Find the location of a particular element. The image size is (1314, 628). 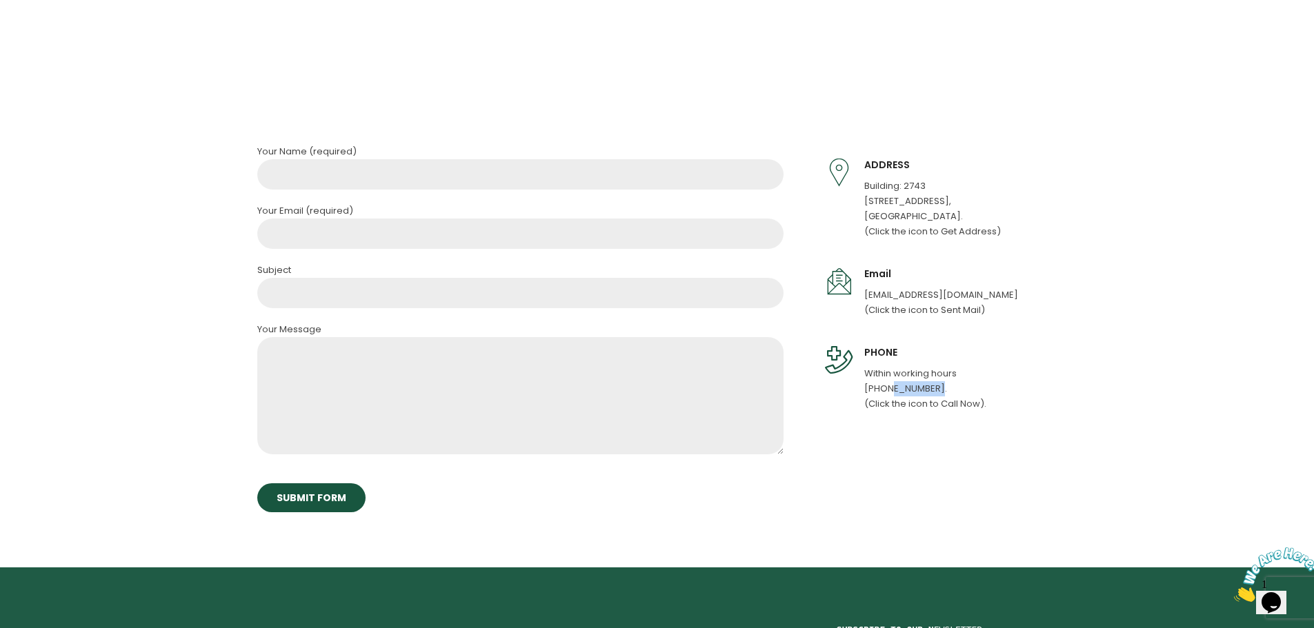

span: PHONE is located at coordinates (925, 353).